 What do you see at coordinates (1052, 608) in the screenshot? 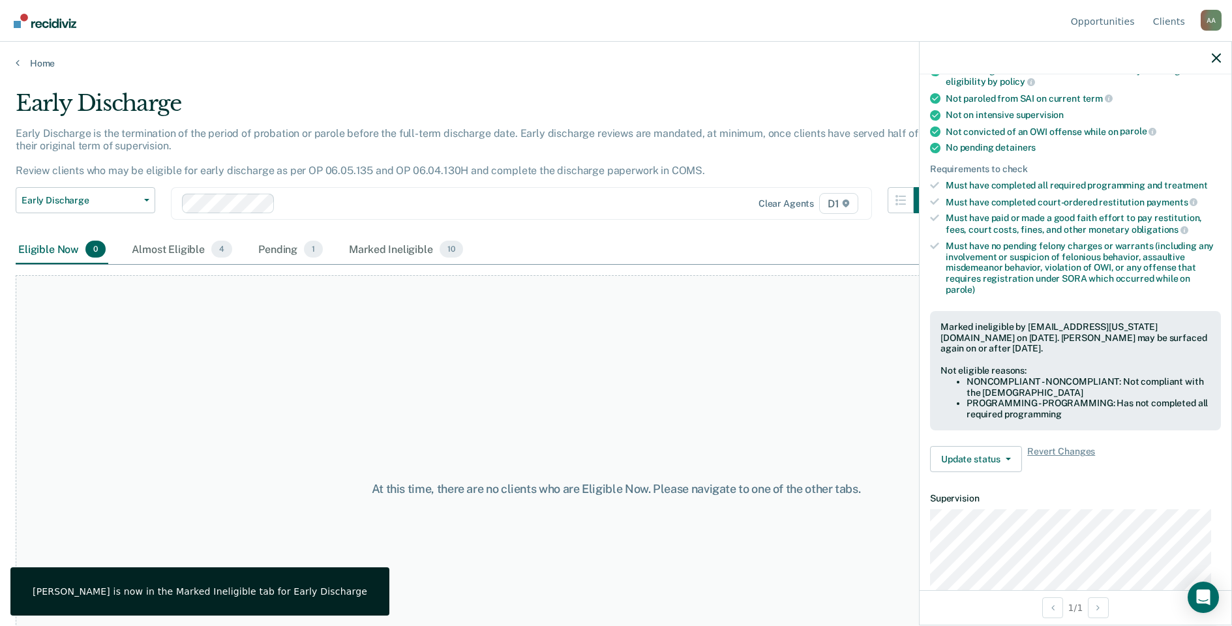
I see `button: Previous Opportunity` at bounding box center [1052, 608].